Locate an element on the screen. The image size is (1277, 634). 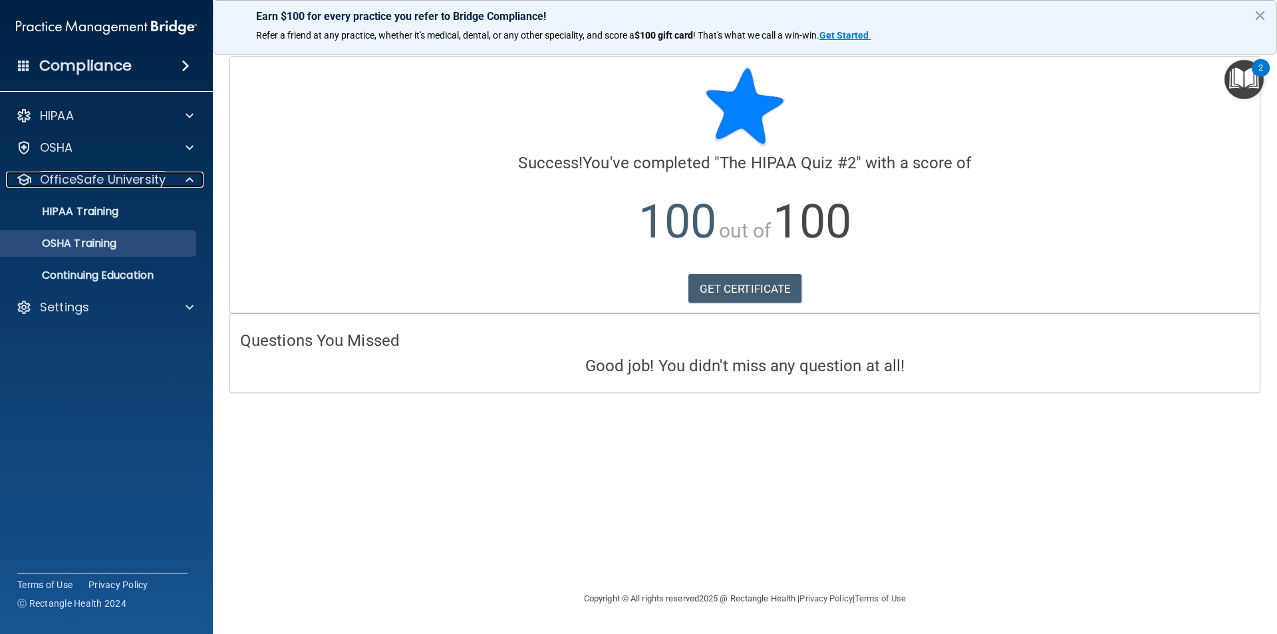
span: Success! is located at coordinates (550, 163).